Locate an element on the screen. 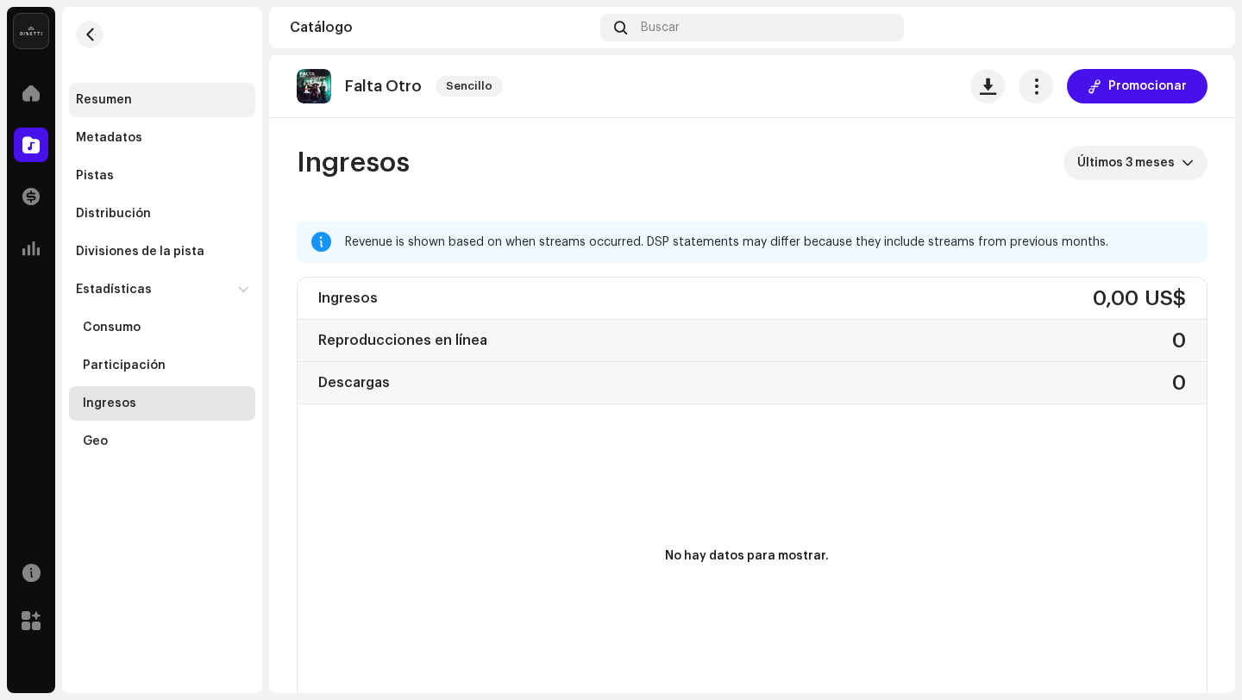 Image resolution: width=1242 pixels, height=700 pixels. re-m-nav-item: Resumen is located at coordinates (162, 100).